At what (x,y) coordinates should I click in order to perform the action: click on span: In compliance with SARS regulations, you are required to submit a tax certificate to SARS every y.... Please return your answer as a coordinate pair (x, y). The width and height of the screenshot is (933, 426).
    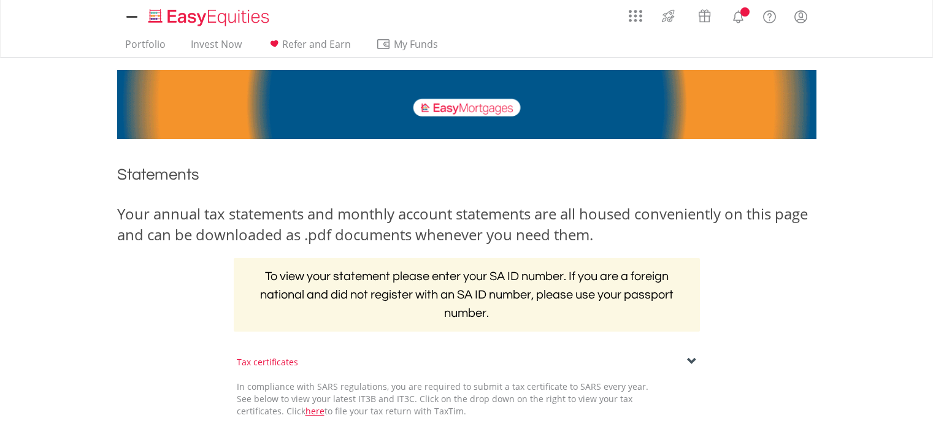
    Looking at the image, I should click on (442, 399).